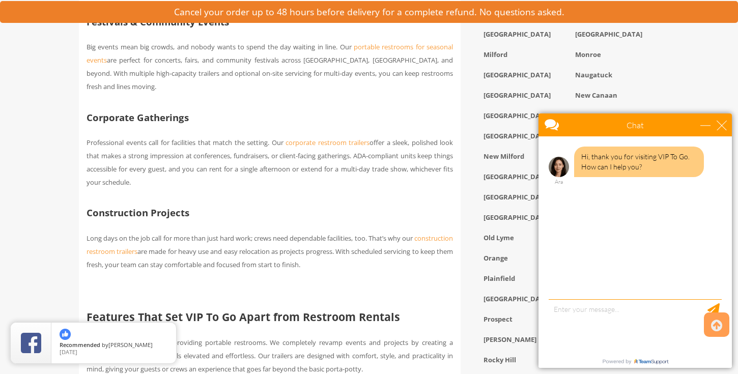 The width and height of the screenshot is (738, 374). What do you see at coordinates (249, 238) in the screenshot?
I see `span: Long days on the job call for more than just hard work; crews need dependable facilities, too. Th...` at bounding box center [249, 238].